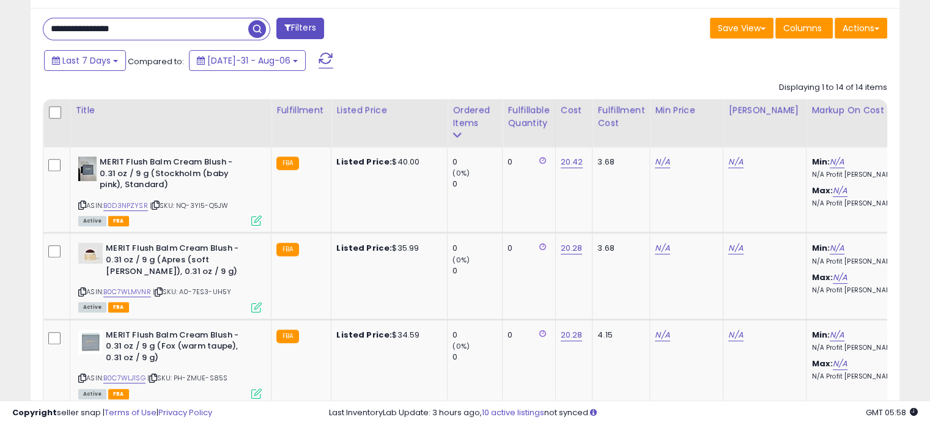 This screenshot has height=425, width=930. I want to click on div: Ordered Items, so click(475, 117).